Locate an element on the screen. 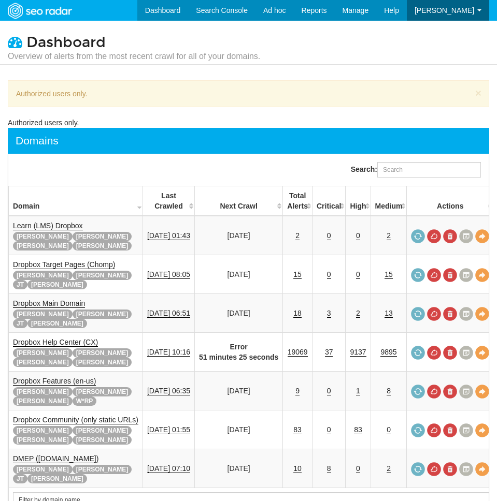 The height and width of the screenshot is (501, 497). span: Help is located at coordinates (391, 10).